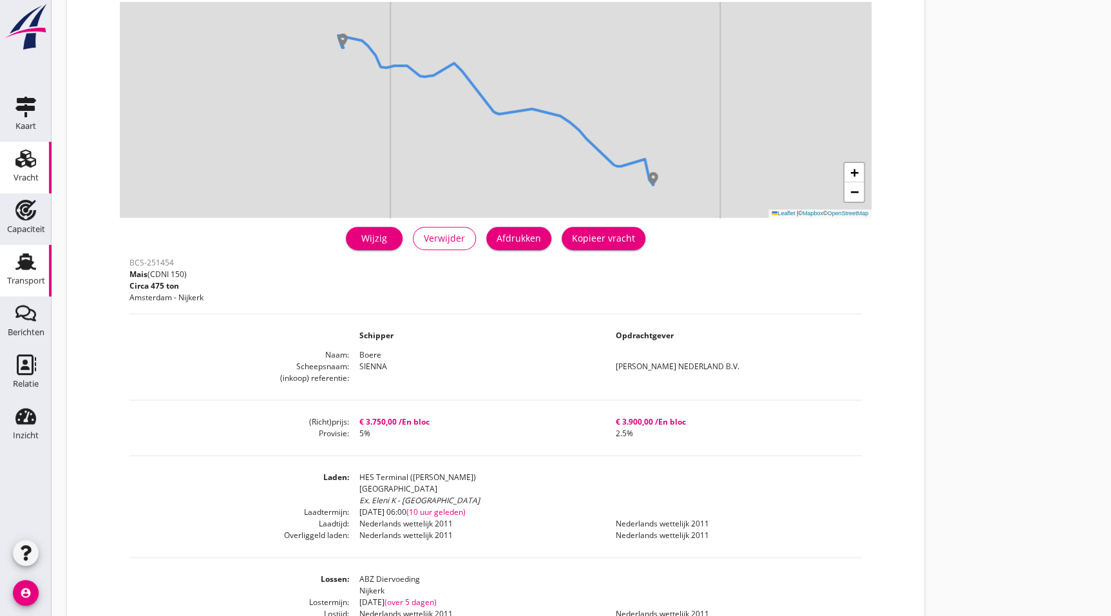 This screenshot has width=1111, height=616. Describe the element at coordinates (239, 535) in the screenshot. I see `dt: Overliggeld laden` at that location.